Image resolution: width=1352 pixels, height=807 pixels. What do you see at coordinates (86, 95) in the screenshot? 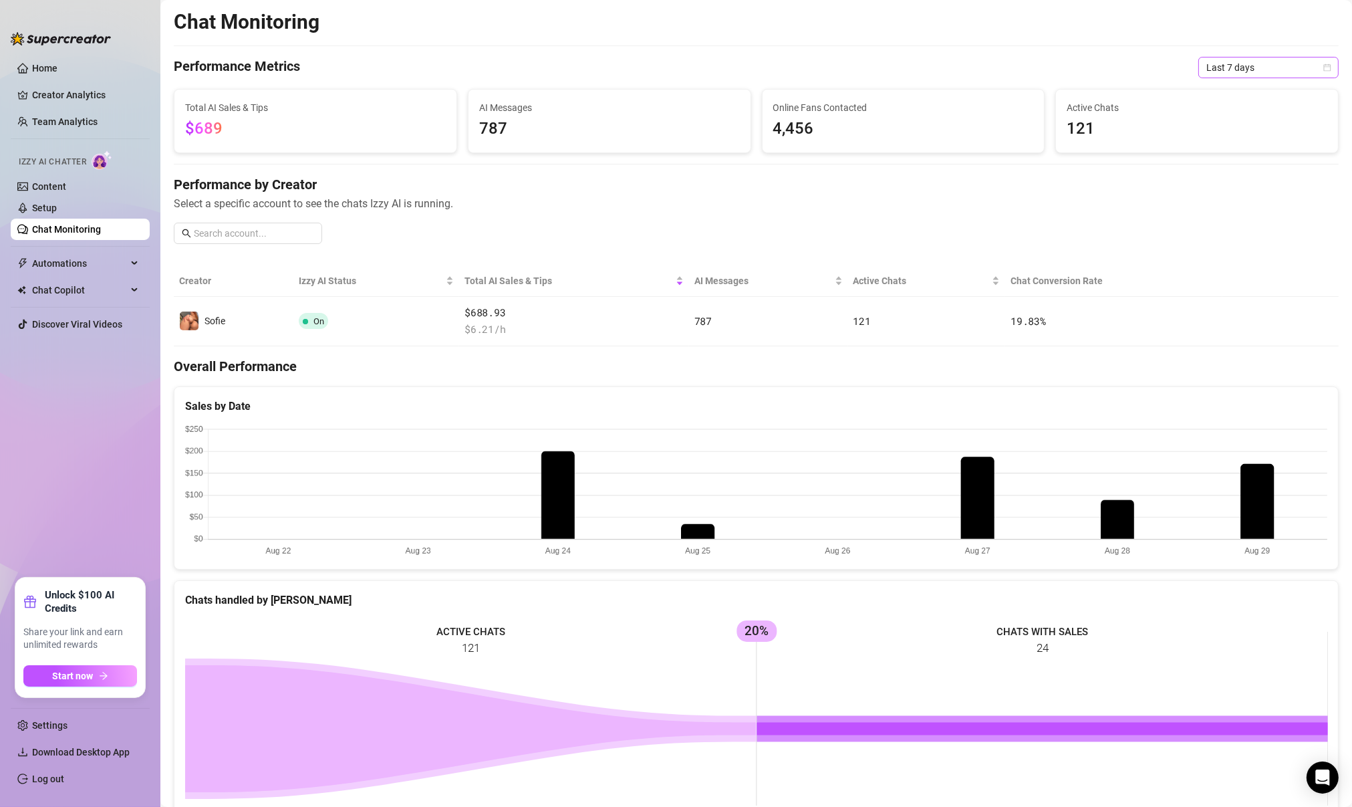
I see `a: Creator Analytics` at bounding box center [86, 95].